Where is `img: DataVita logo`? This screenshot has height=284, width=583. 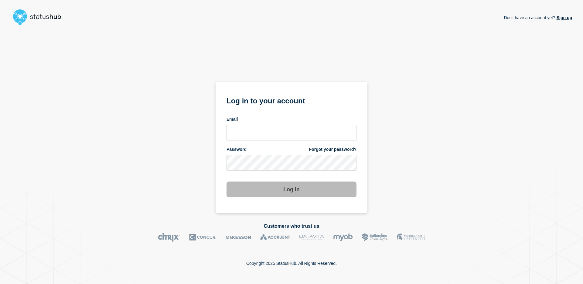 img: DataVita logo is located at coordinates (312, 237).